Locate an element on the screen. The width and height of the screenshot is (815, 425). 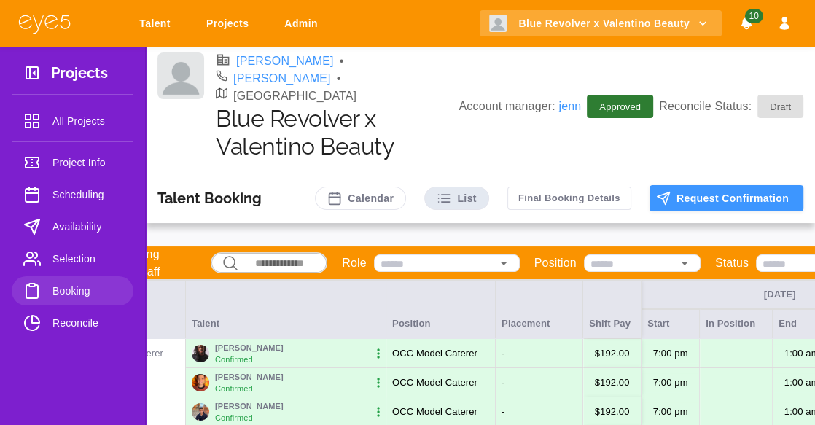
div: Placement is located at coordinates (540, 309).